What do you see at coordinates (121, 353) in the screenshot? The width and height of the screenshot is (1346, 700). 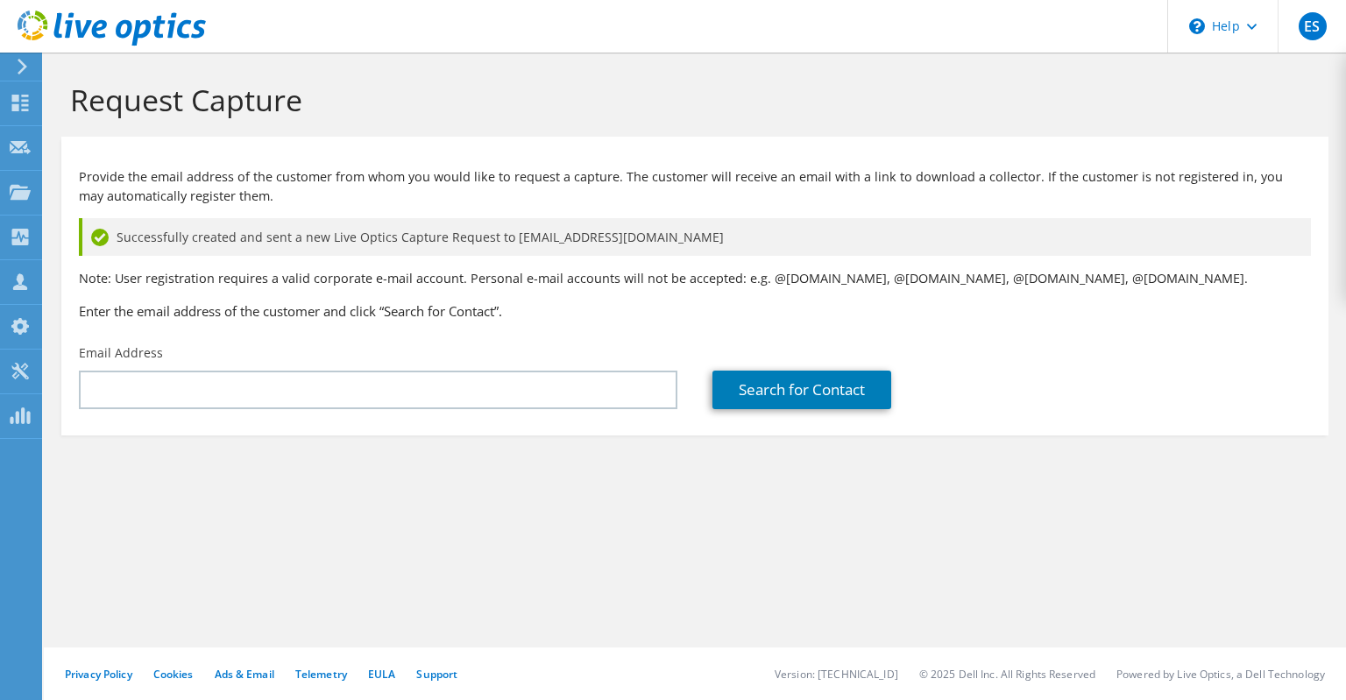 I see `label: Email Address` at bounding box center [121, 353].